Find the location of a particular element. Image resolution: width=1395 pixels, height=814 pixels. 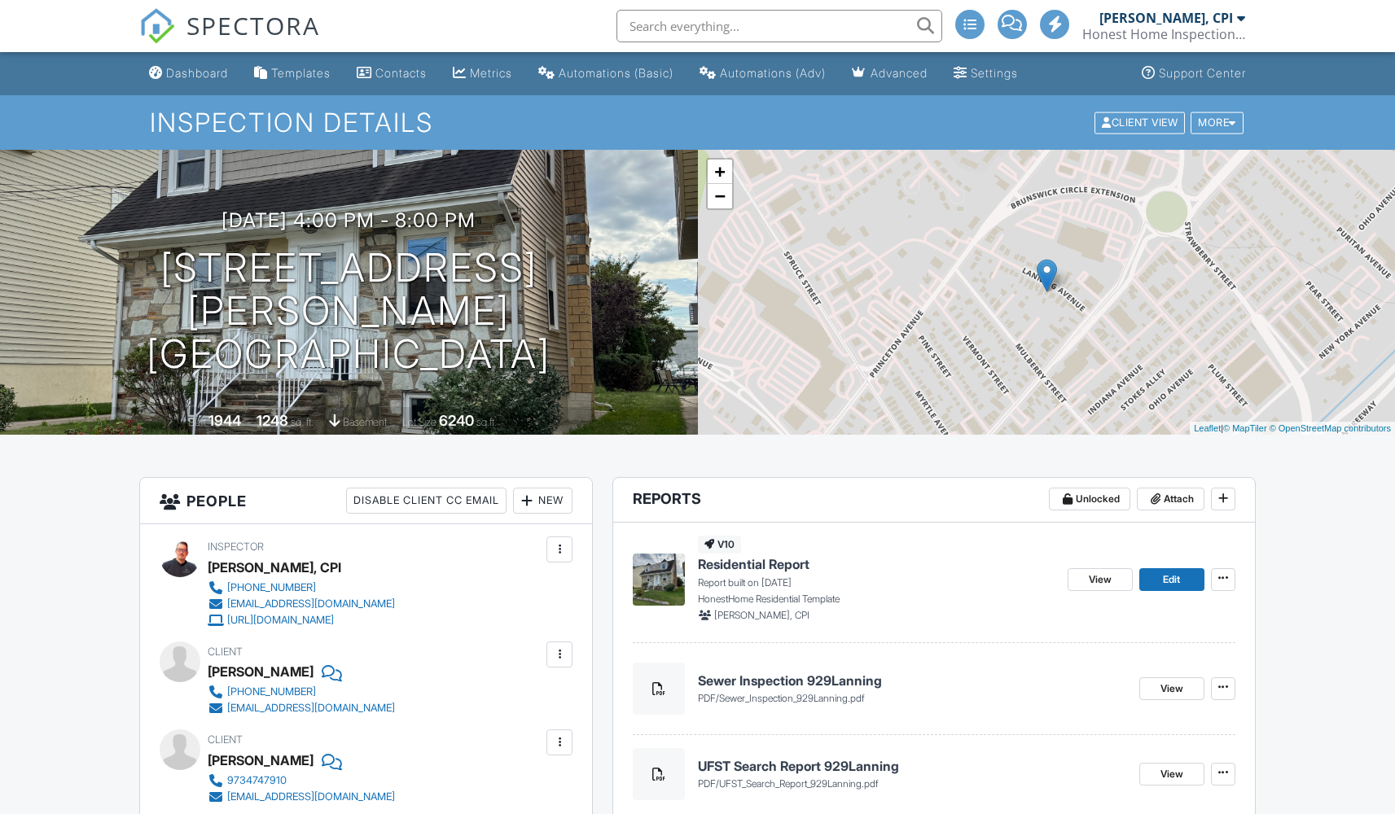

a: Advanced is located at coordinates (889, 73).